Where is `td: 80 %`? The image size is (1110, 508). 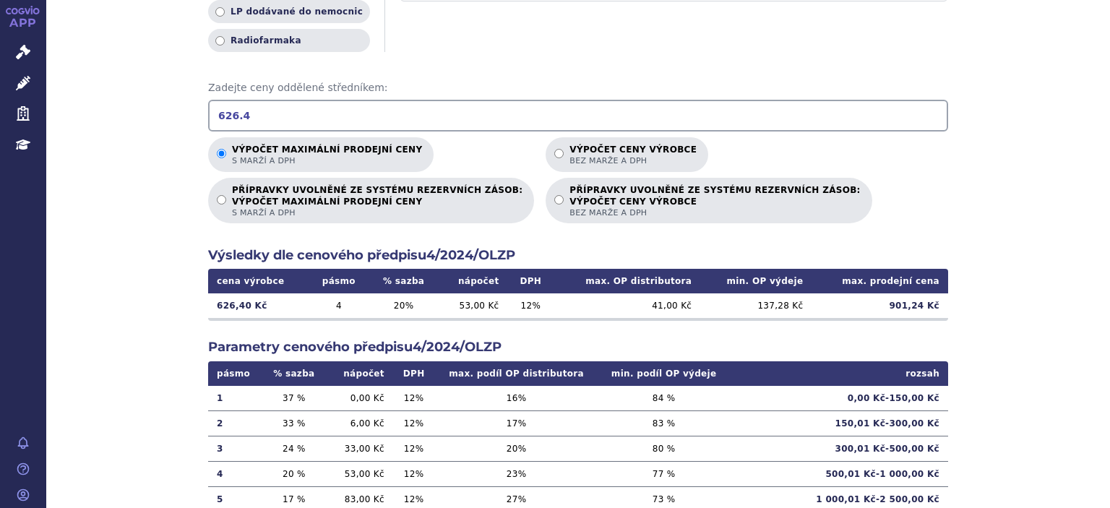 td: 80 % is located at coordinates (664, 448).